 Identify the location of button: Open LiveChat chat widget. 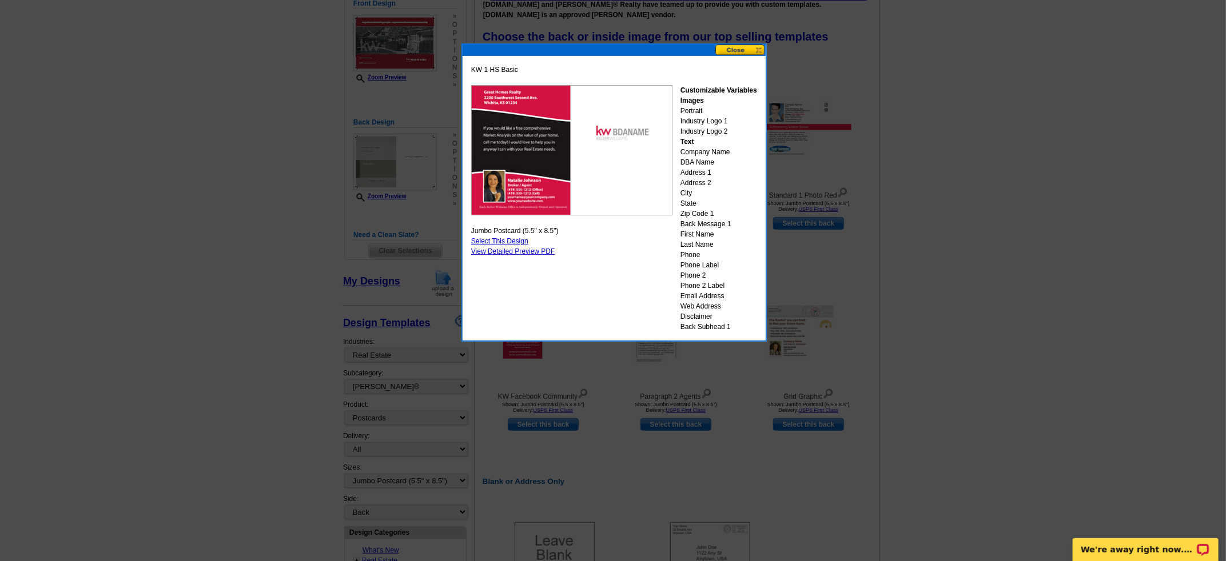
(138, 25).